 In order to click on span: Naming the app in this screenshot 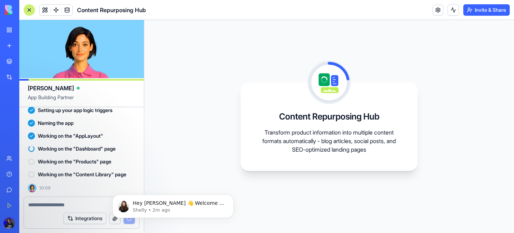, I will do `click(56, 123)`.